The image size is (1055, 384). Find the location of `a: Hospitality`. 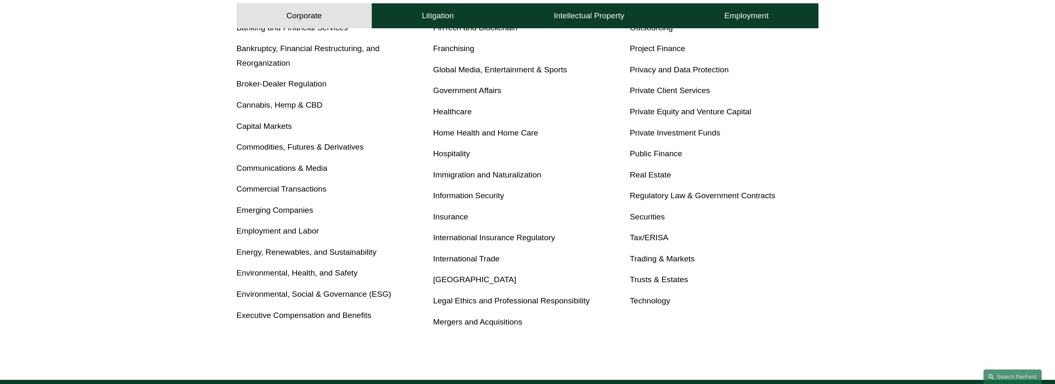

a: Hospitality is located at coordinates (452, 153).